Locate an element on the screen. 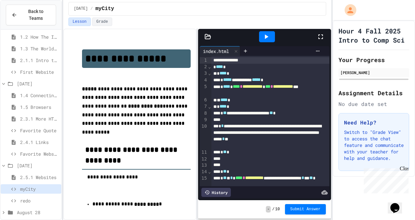  button: Submit Answer is located at coordinates (306, 209).